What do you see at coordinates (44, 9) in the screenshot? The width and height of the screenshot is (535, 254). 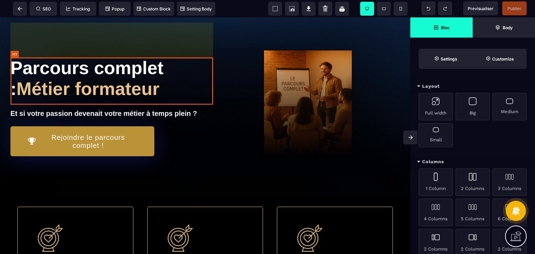 I see `span: SEO` at bounding box center [44, 9].